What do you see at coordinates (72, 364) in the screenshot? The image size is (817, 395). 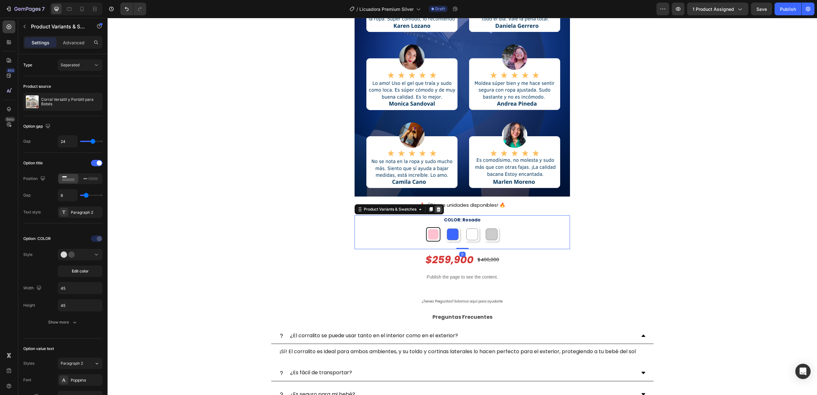 I see `span: Paragraph 2` at bounding box center [72, 364].